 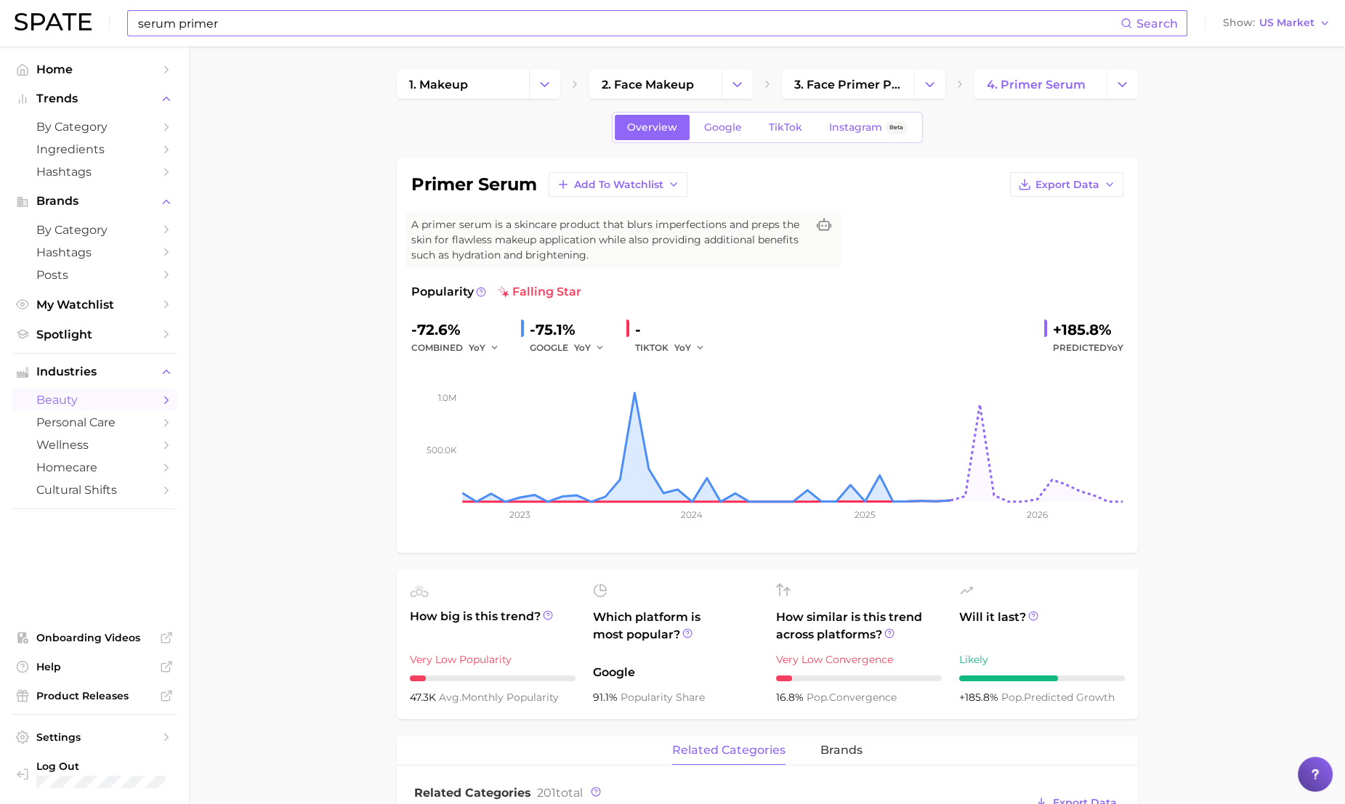 What do you see at coordinates (493, 660) in the screenshot?
I see `div: Very Low Popularity` at bounding box center [493, 660].